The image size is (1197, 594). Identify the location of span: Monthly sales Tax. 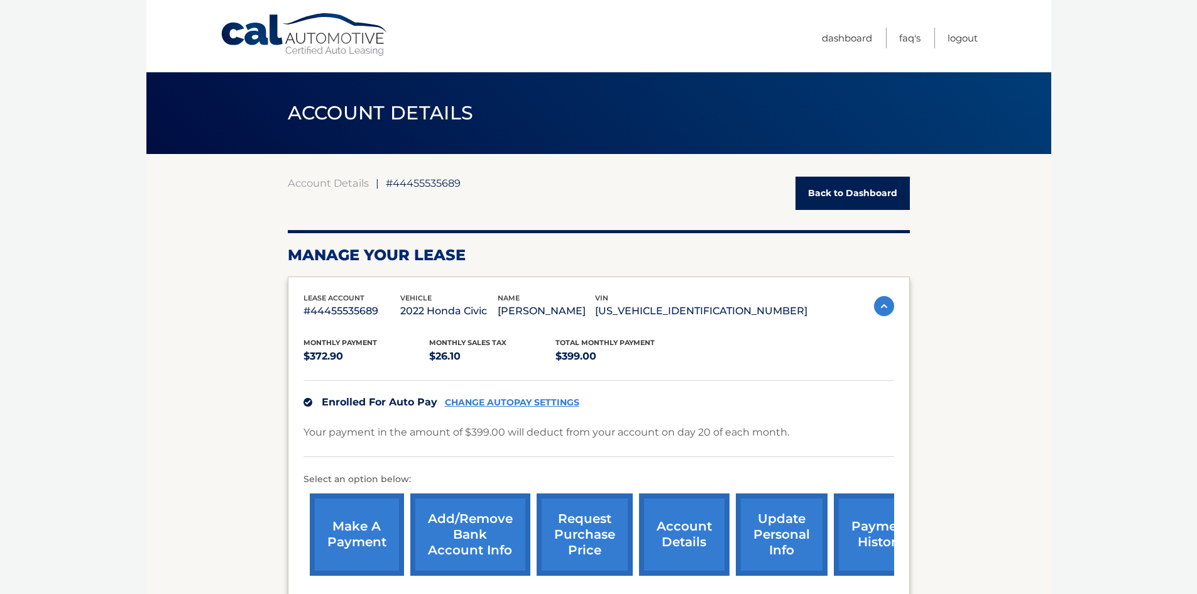
(468, 342).